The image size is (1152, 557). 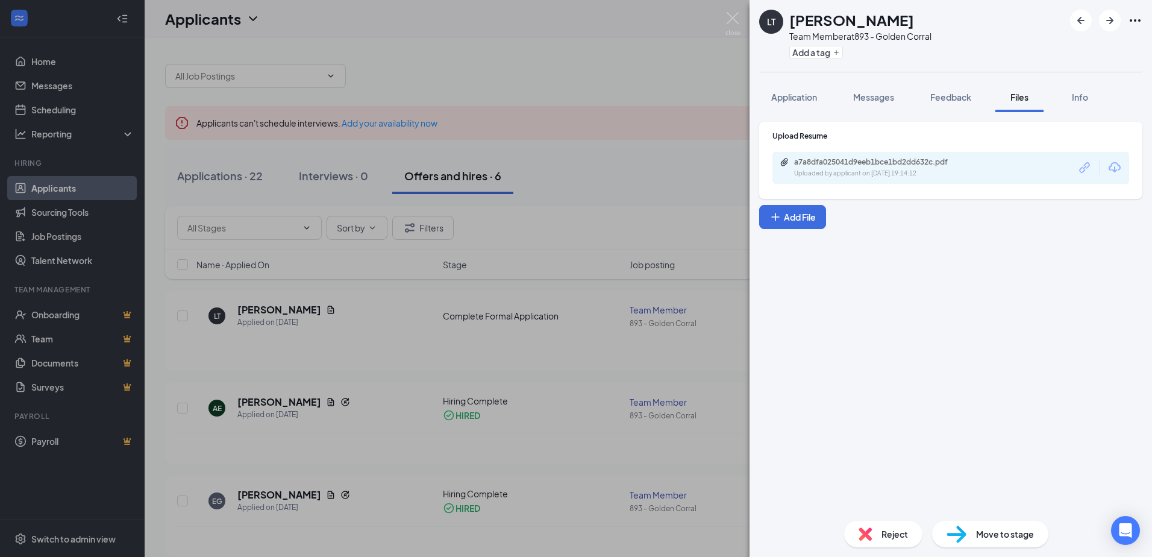 I want to click on div: a7a8dfa025041d9eeb1bce1bd2dd632c.pdf, so click(x=878, y=162).